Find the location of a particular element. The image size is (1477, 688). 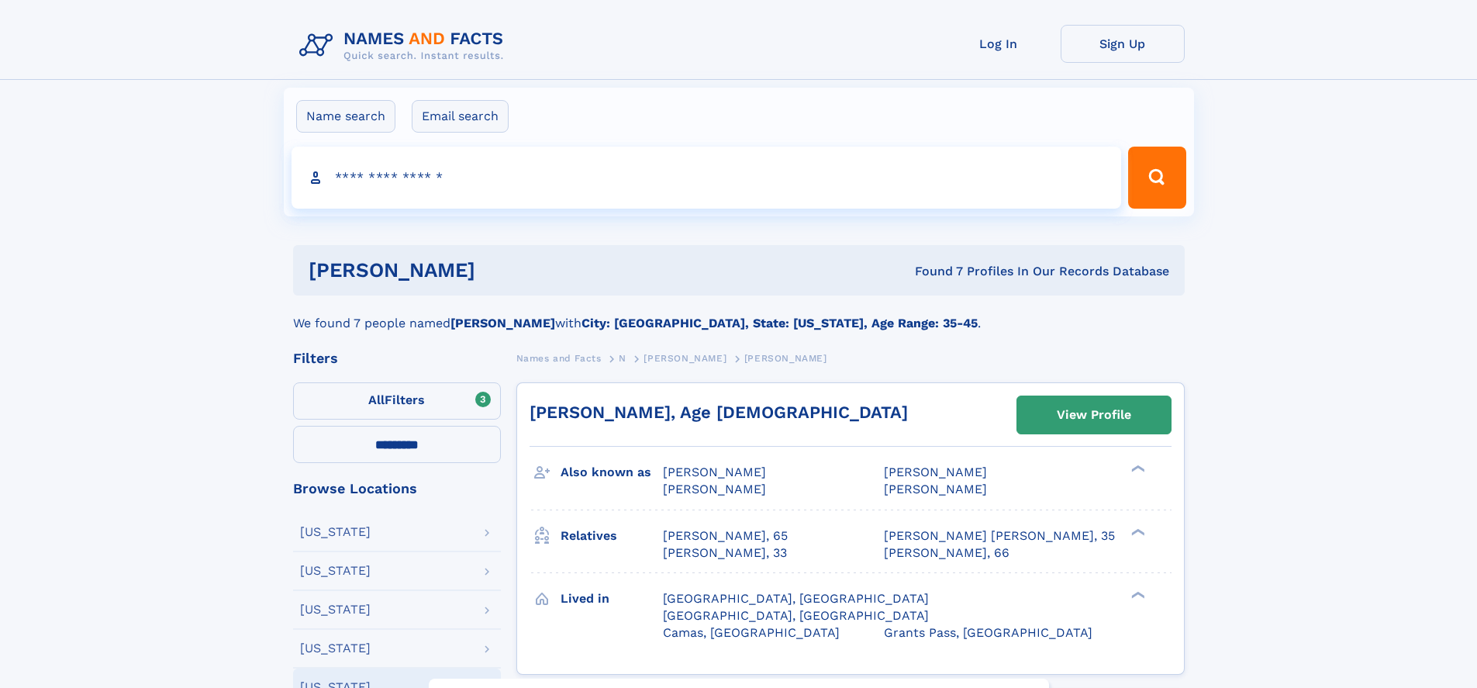

label: Filters is located at coordinates (397, 401).